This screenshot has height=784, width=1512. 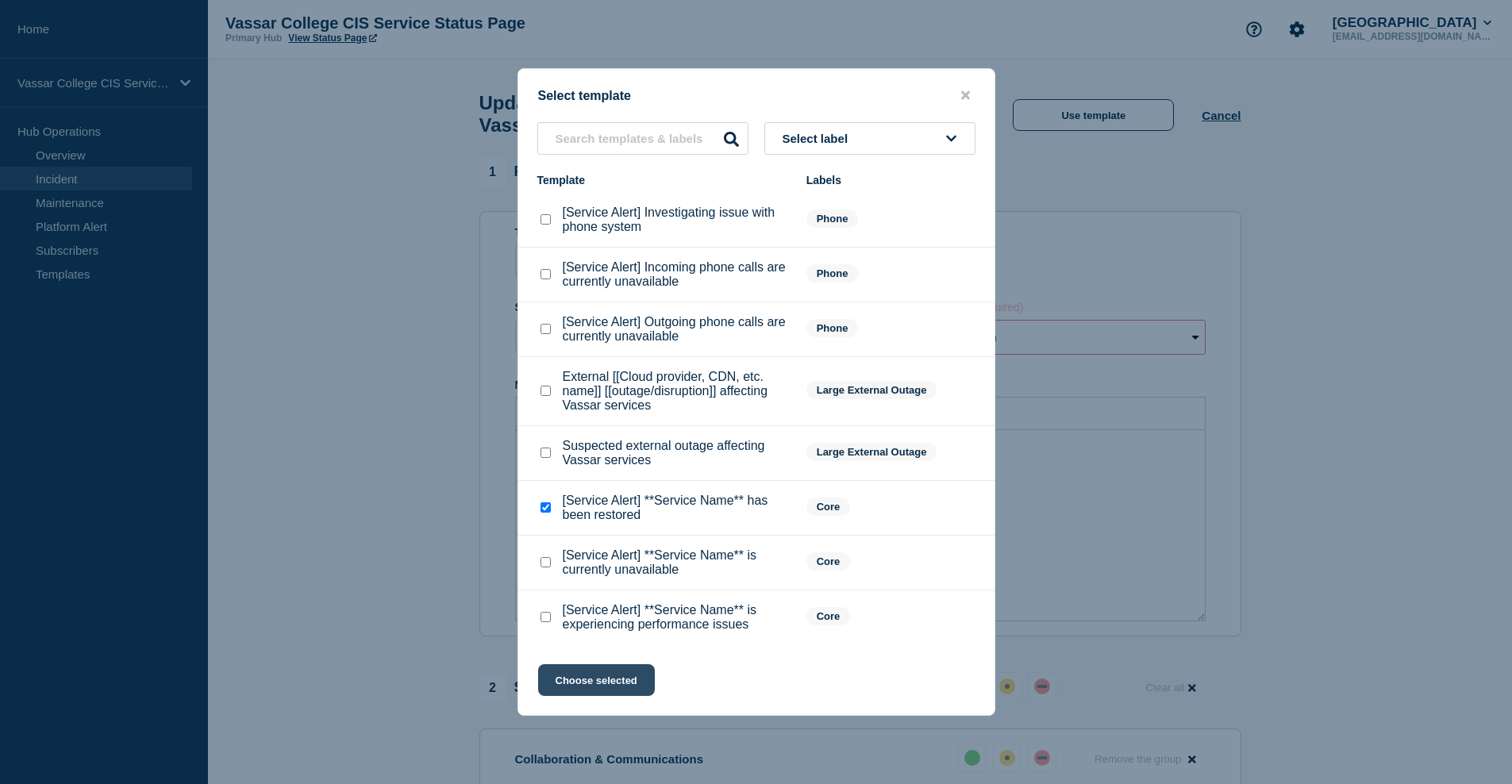 I want to click on button: Choose selected, so click(x=596, y=680).